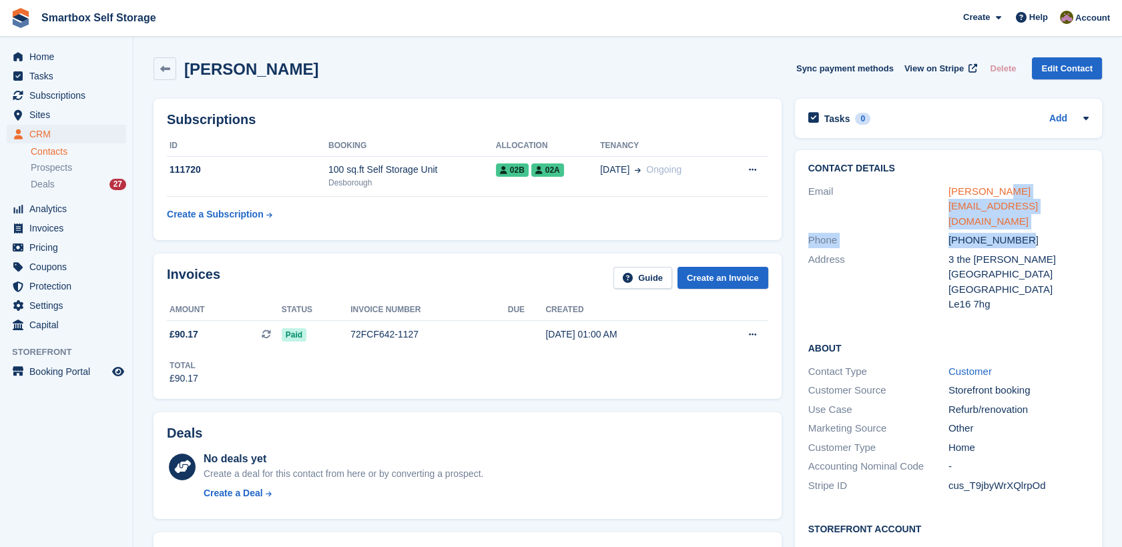  Describe the element at coordinates (220, 214) in the screenshot. I see `a: Create a Subscription` at that location.